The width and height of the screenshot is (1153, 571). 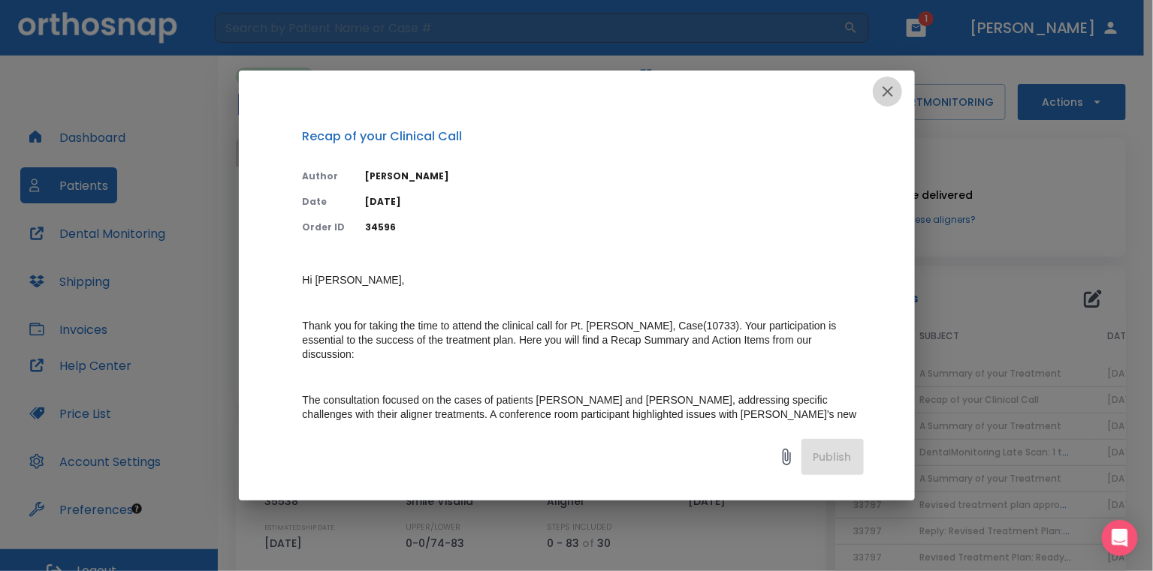 What do you see at coordinates (325, 228) in the screenshot?
I see `p: Order ID` at bounding box center [325, 228].